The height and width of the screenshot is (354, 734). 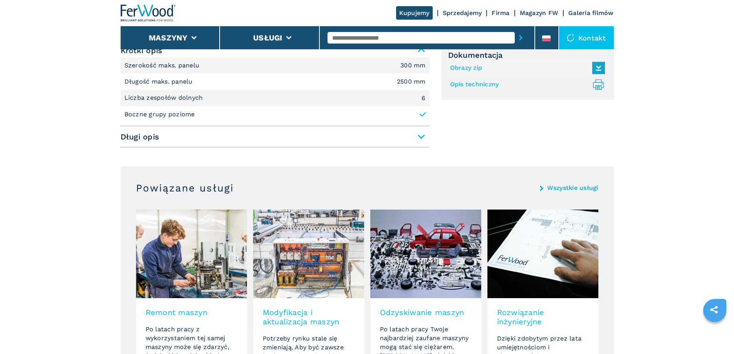 I want to click on p: Liczba zespołów dolnych, so click(x=165, y=98).